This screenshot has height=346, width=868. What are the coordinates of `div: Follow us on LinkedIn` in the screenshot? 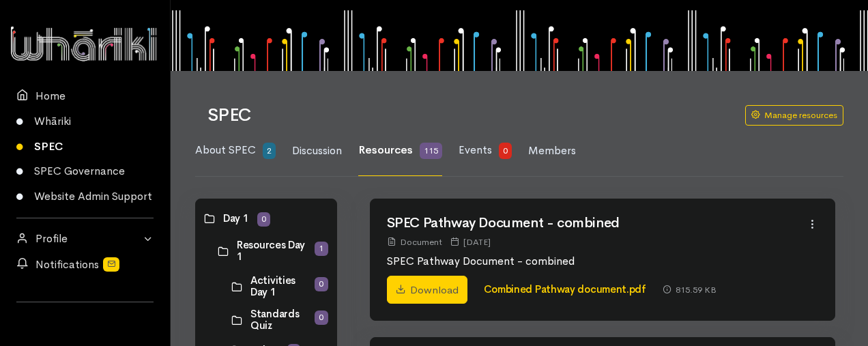 It's located at (85, 327).